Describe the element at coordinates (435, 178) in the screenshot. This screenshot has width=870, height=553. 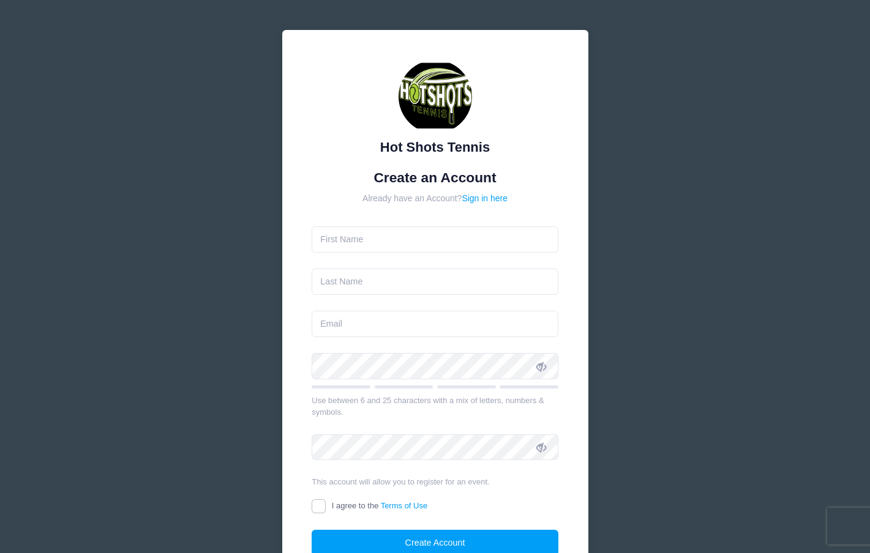
I see `h1: Create an Account` at that location.